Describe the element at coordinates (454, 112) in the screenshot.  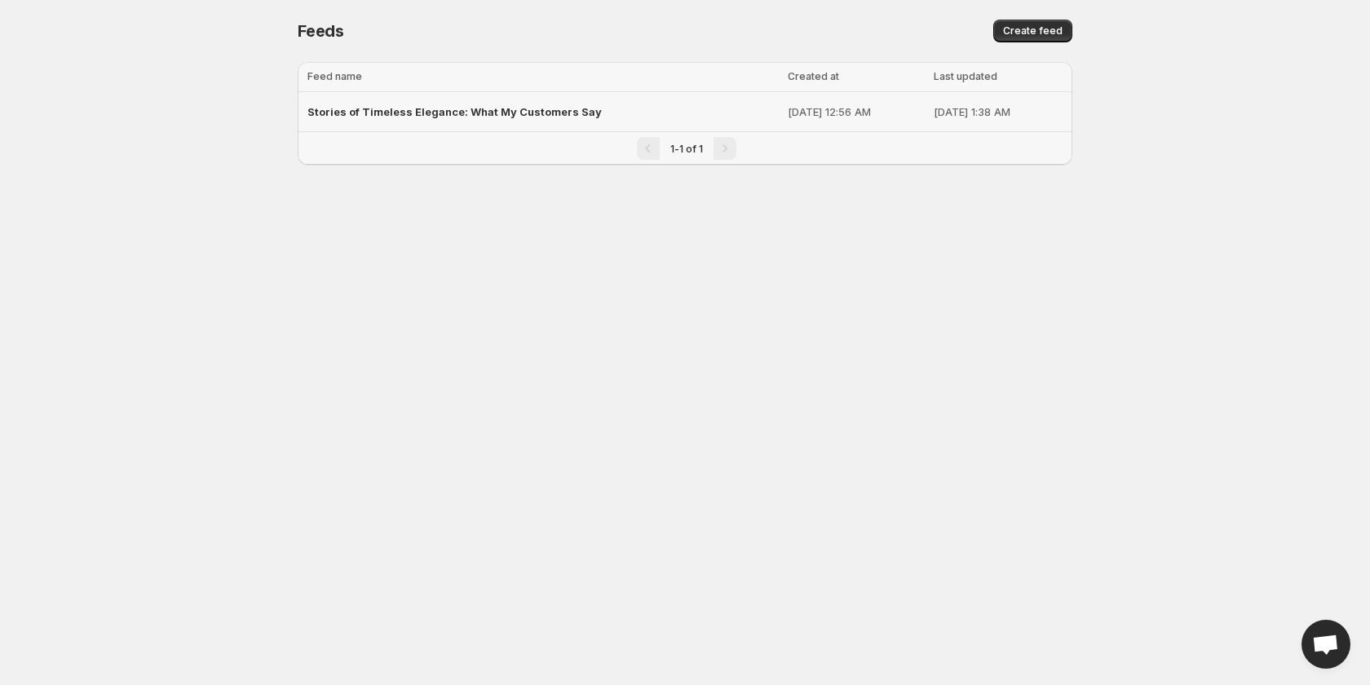
I see `span: Stories of Timeless Elegance: What My Customers Say` at that location.